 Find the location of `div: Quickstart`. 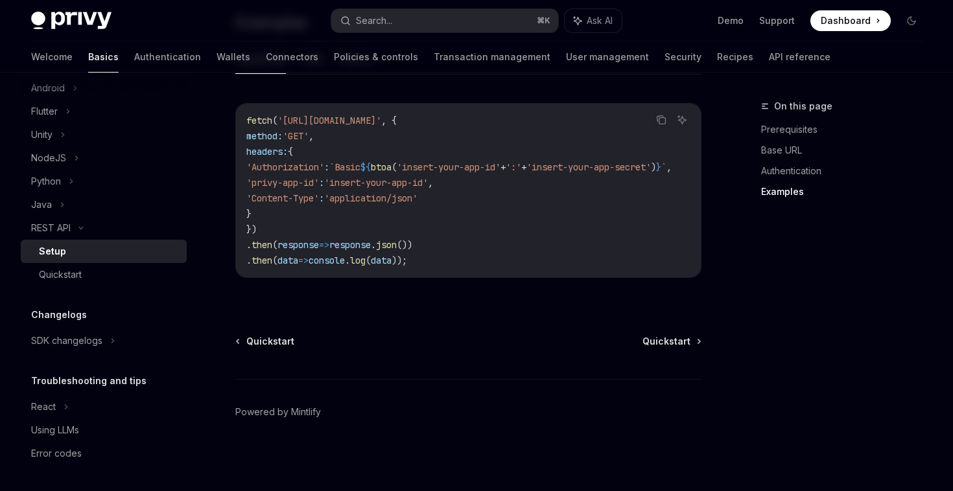

div: Quickstart is located at coordinates (60, 275).